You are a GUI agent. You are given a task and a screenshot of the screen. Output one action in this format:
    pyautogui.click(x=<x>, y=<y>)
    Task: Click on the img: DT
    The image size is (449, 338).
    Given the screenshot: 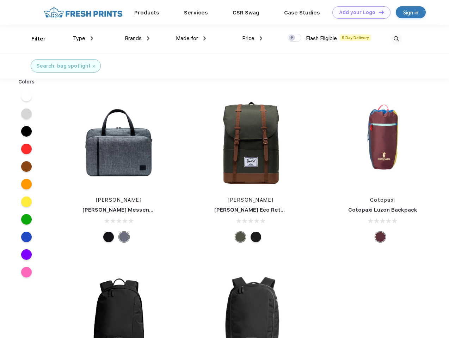 What is the action you would take?
    pyautogui.click(x=381, y=12)
    